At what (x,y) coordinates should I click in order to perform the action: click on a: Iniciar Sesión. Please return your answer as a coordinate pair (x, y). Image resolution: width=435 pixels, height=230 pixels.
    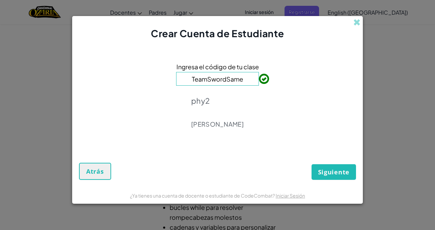
    Looking at the image, I should click on (290, 196).